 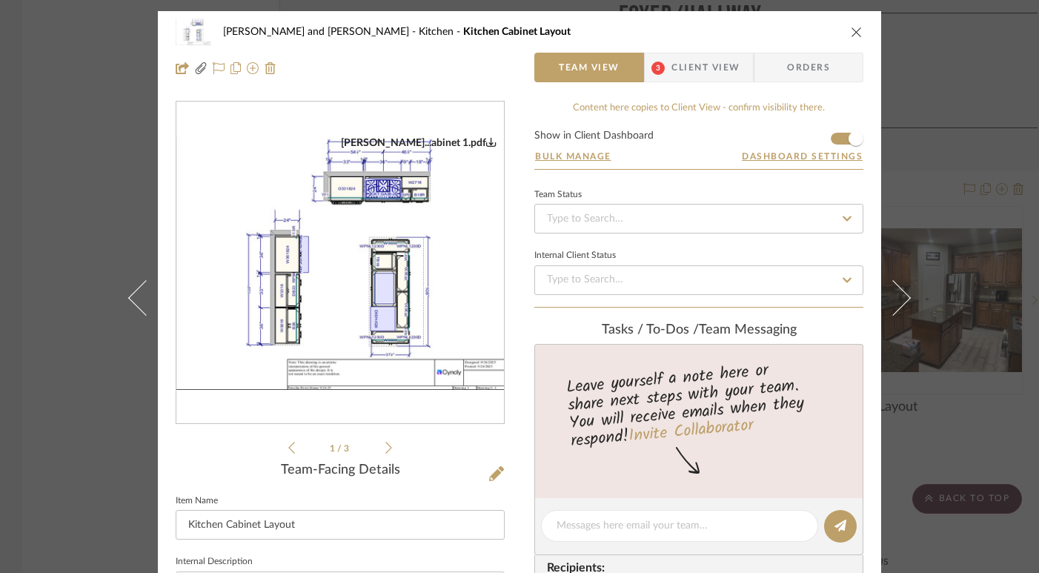 I want to click on div: Team Status, so click(x=558, y=195).